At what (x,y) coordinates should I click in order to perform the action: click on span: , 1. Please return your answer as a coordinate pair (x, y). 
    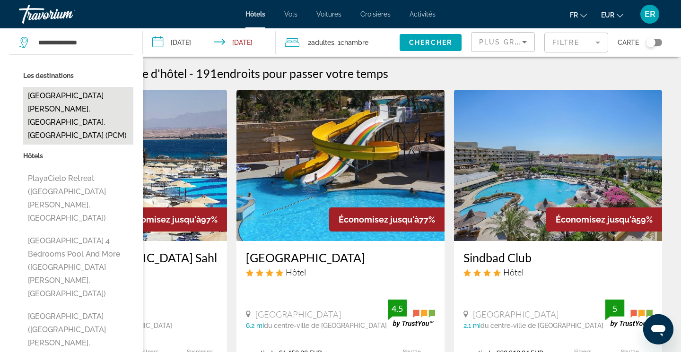
    Looking at the image, I should click on (351, 43).